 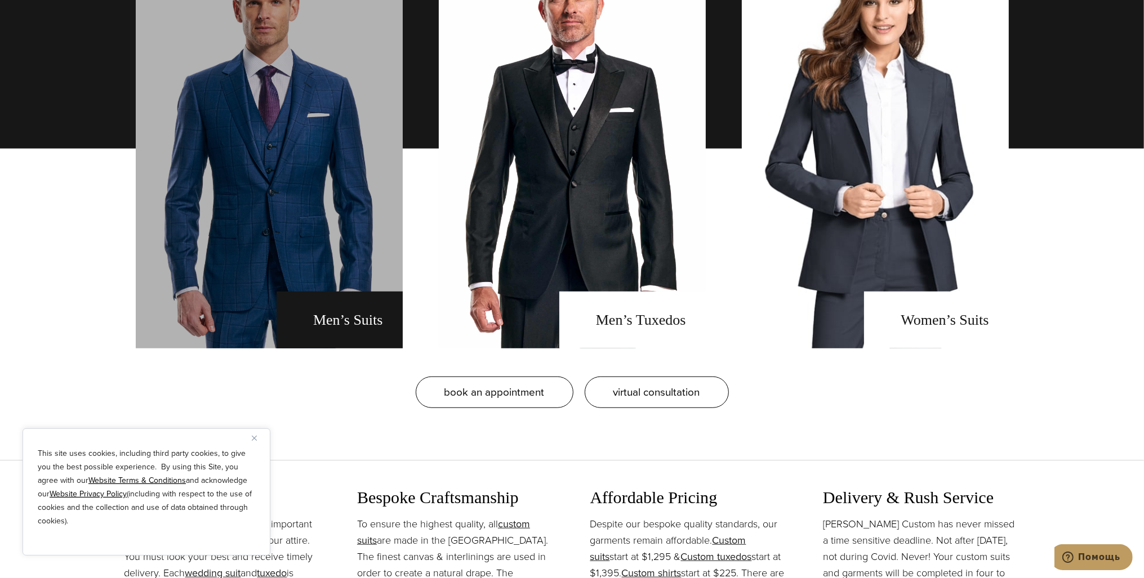 I want to click on a: book an appointment, so click(x=494, y=393).